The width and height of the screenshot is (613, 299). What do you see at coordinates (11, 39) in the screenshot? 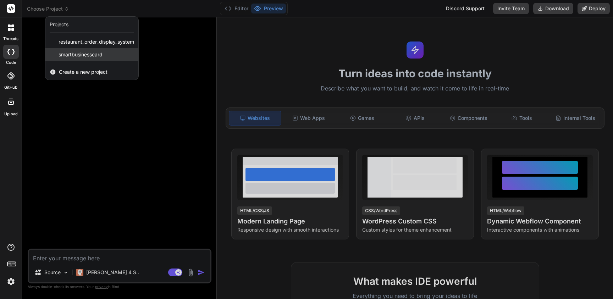
I see `label: threads` at bounding box center [11, 39].